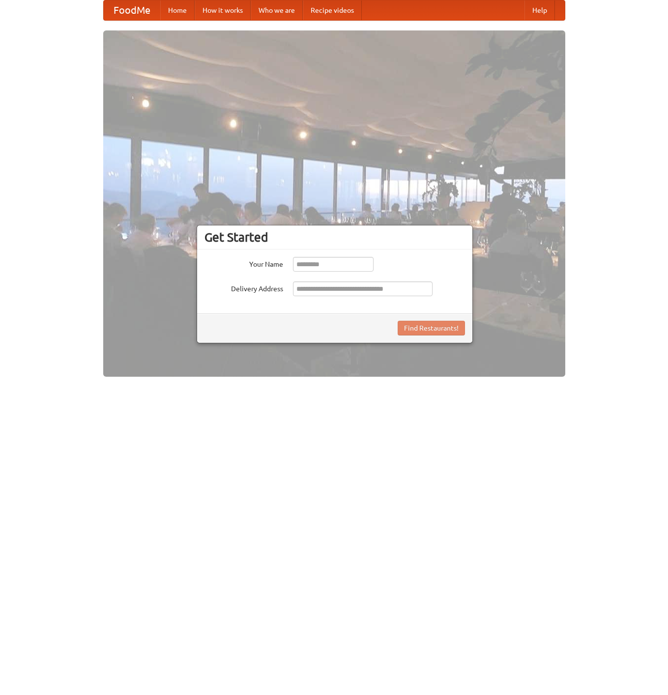 The height and width of the screenshot is (695, 668). Describe the element at coordinates (431, 328) in the screenshot. I see `button: Find Restaurants!` at that location.